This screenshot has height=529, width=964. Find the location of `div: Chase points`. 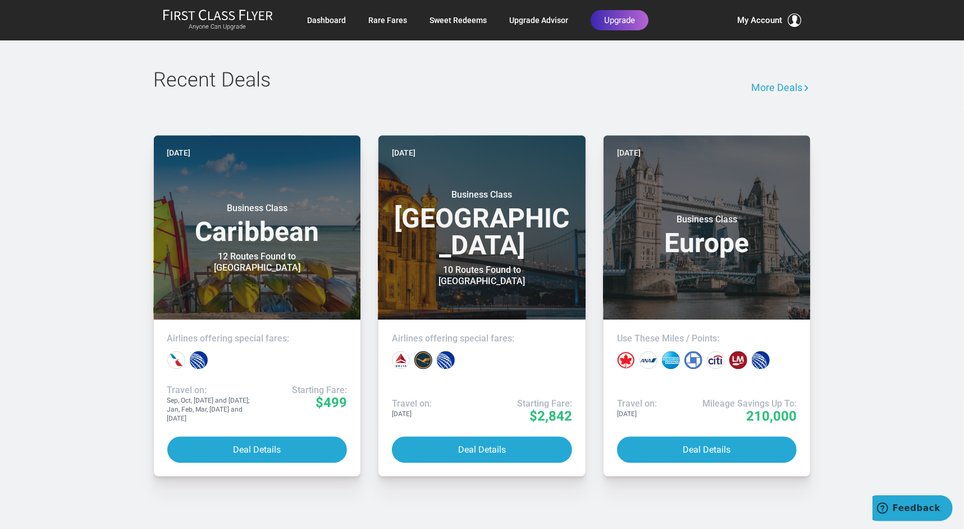

div: Chase points is located at coordinates (693, 360).